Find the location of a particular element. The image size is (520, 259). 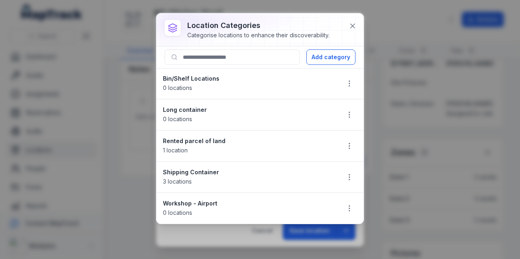

strong: Workshop - Airport is located at coordinates (248, 204).